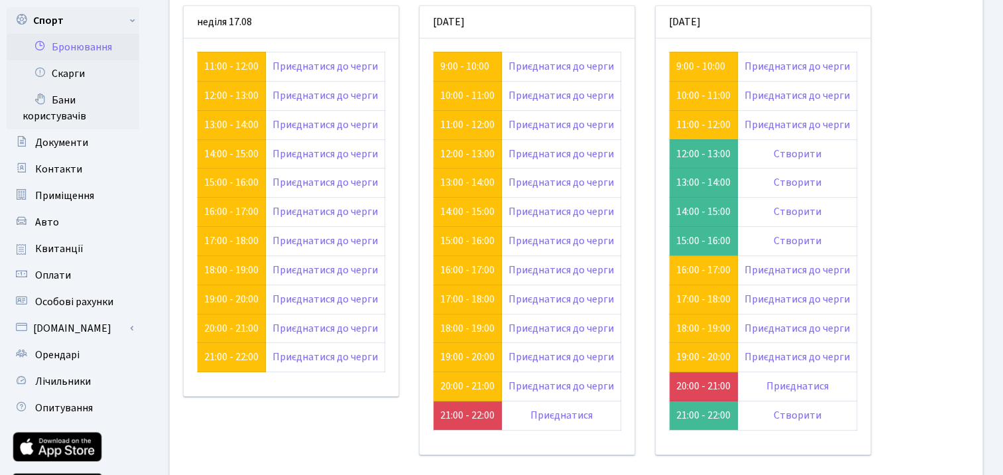  What do you see at coordinates (73, 381) in the screenshot?
I see `a: Лічильники` at bounding box center [73, 381].